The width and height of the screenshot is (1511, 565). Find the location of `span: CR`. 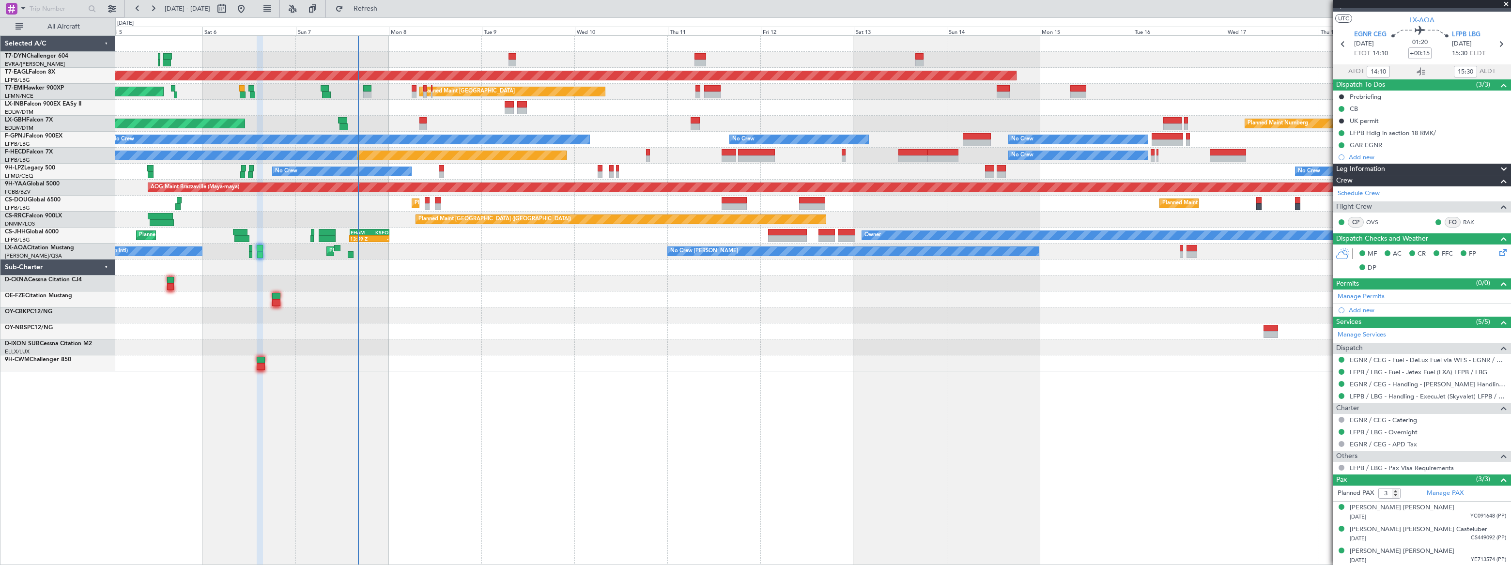

span: CR is located at coordinates (1421, 254).